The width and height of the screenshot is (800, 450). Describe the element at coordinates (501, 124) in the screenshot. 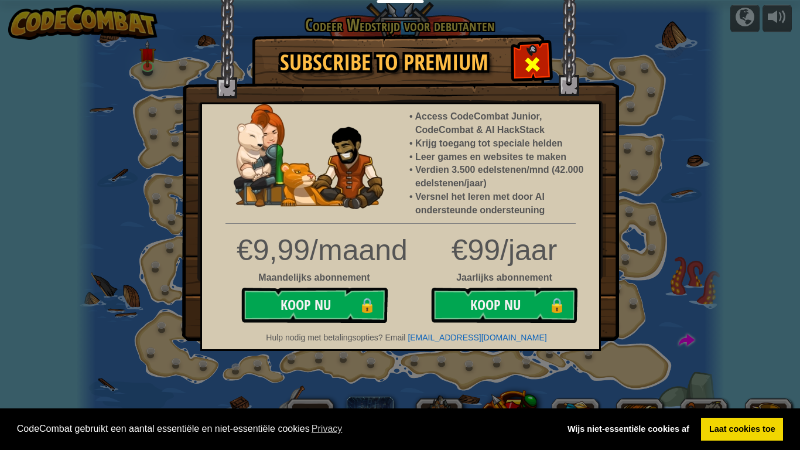

I see `li: Access CodeCombat Junior, CodeCombat & AI HackStack` at that location.